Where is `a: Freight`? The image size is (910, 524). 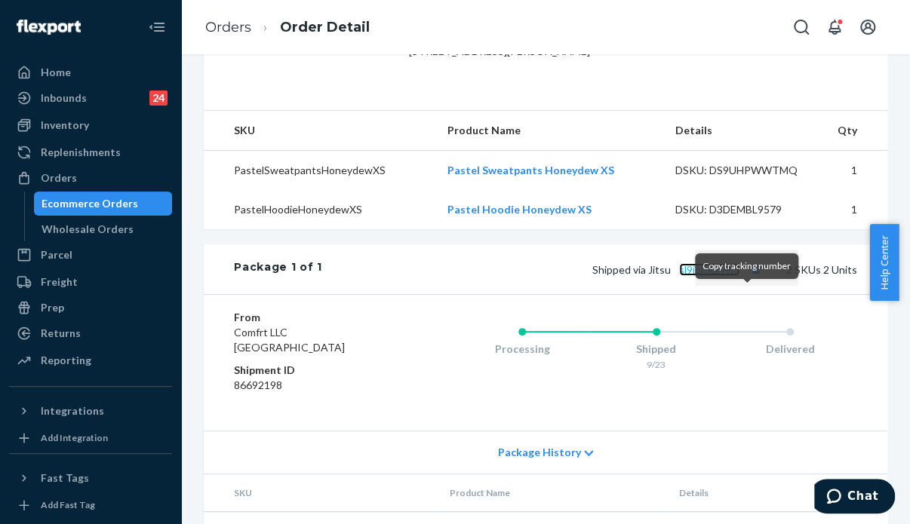
a: Freight is located at coordinates (91, 282).